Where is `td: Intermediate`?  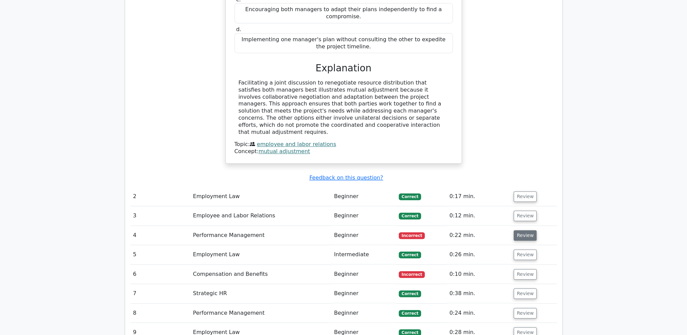
td: Intermediate is located at coordinates (363, 254).